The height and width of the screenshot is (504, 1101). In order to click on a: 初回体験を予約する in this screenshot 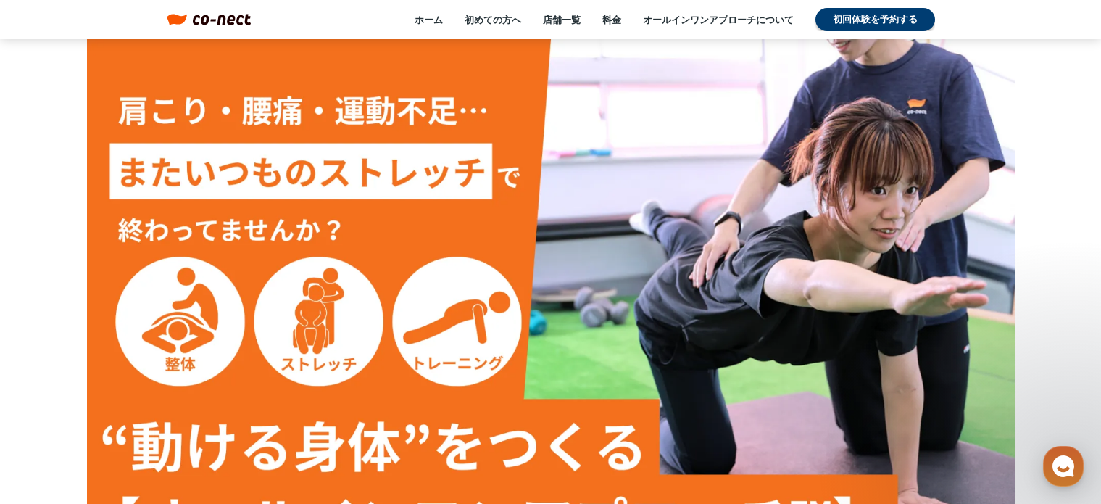, I will do `click(875, 20)`.